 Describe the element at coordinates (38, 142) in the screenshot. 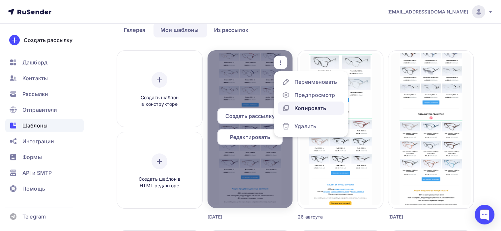

I see `span: Интеграции` at that location.